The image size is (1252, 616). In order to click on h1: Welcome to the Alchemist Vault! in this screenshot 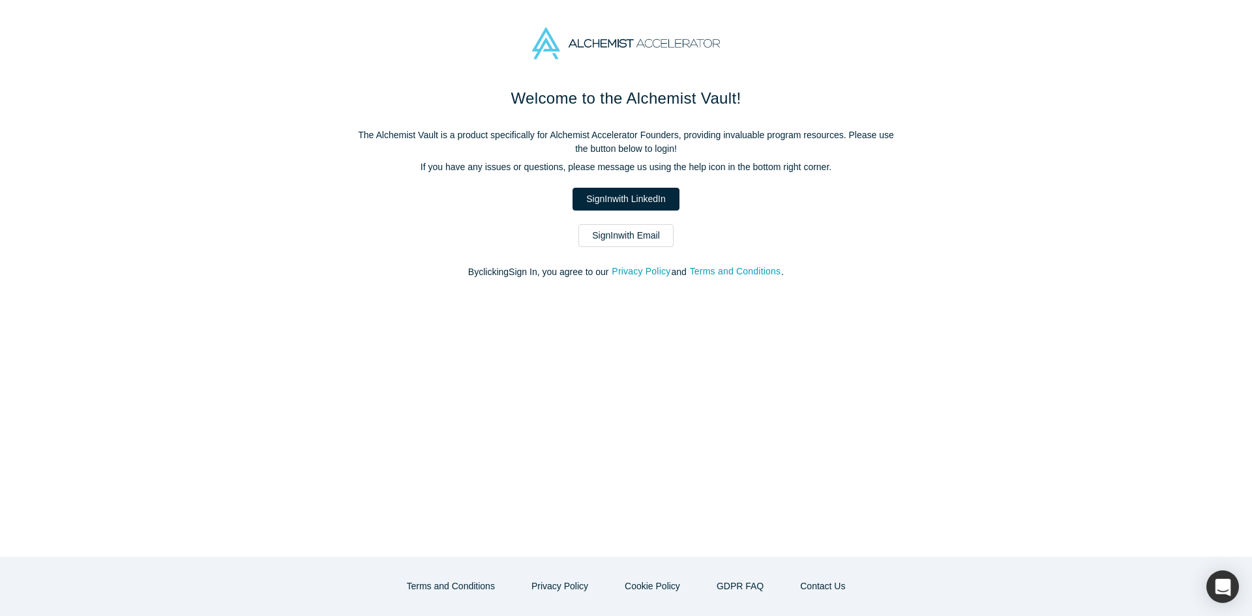, I will do `click(626, 98)`.